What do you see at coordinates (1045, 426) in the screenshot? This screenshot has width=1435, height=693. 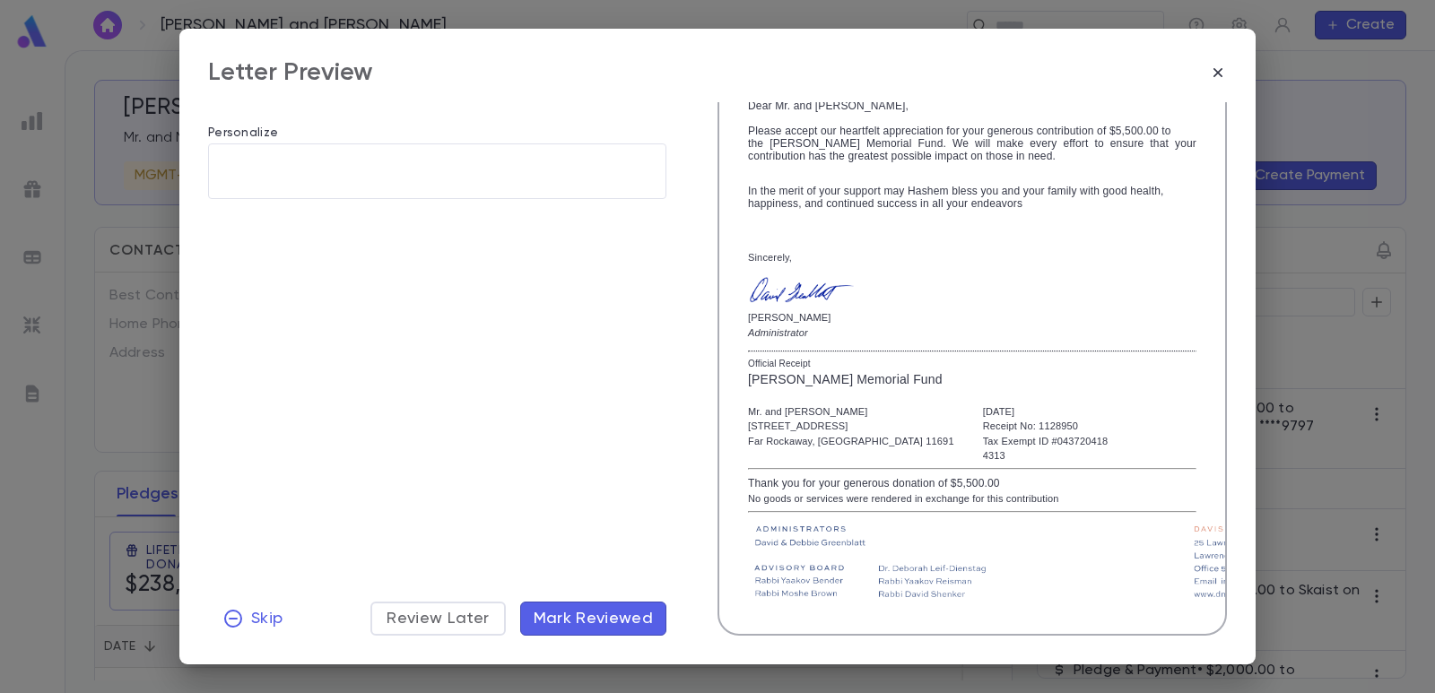 I see `div: Receipt No: 1128950` at bounding box center [1045, 426].